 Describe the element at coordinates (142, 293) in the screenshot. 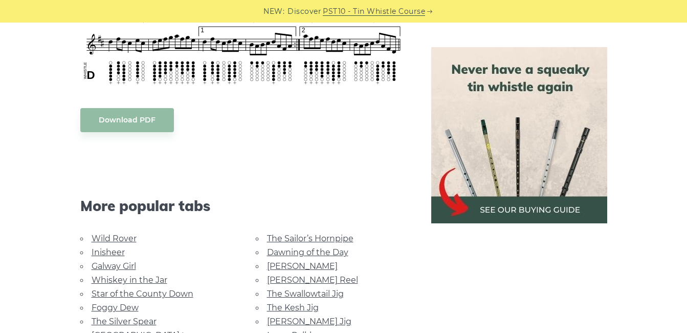

I see `a: Star of the County Down` at that location.